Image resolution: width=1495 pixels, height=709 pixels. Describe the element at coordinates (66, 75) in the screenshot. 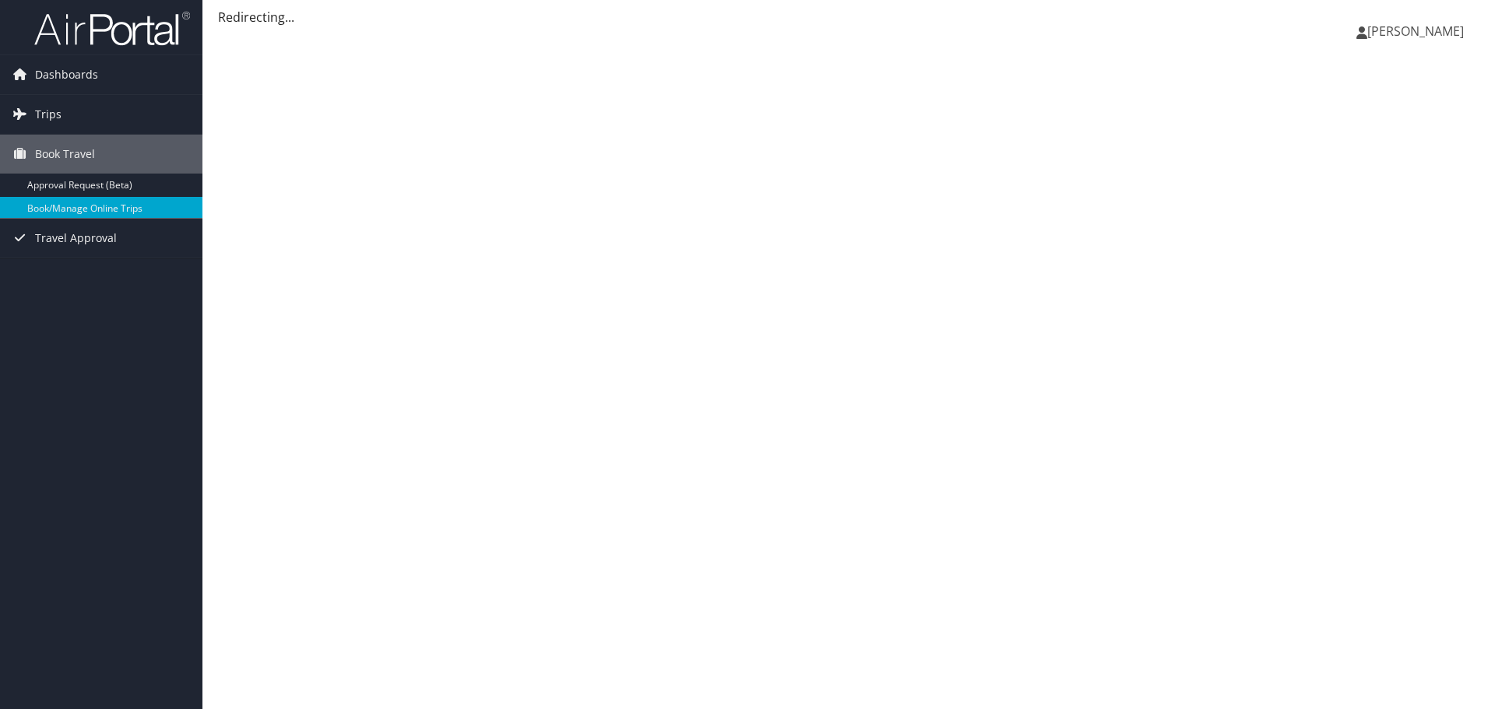

I see `span: Dashboards` at that location.